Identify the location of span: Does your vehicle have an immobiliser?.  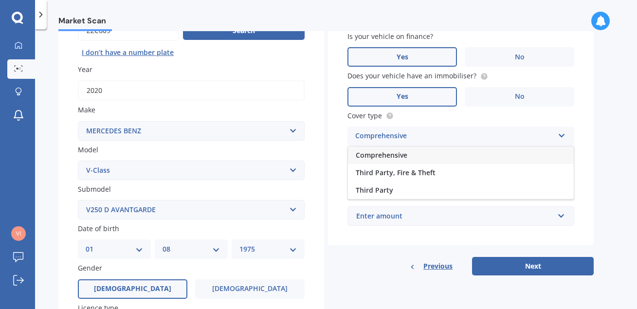
(412, 76).